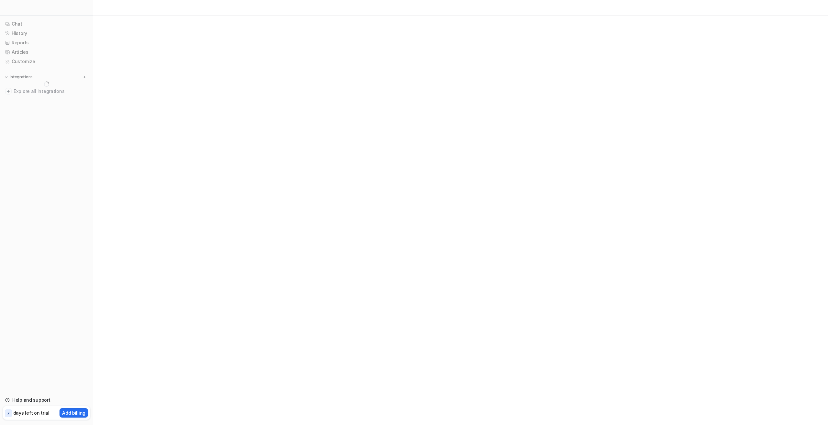  What do you see at coordinates (74, 413) in the screenshot?
I see `button: Add billing` at bounding box center [74, 413].